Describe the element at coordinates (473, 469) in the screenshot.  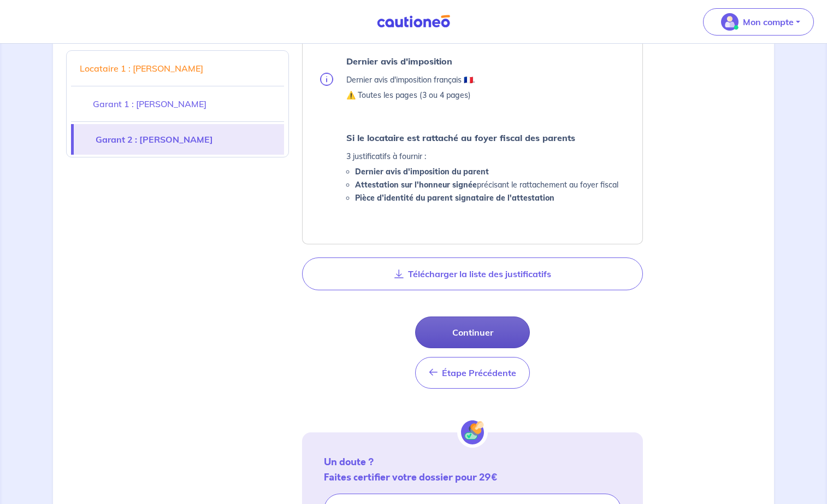
I see `p: Un doute ? Faites certifier votre dossier pour 29€` at that location.